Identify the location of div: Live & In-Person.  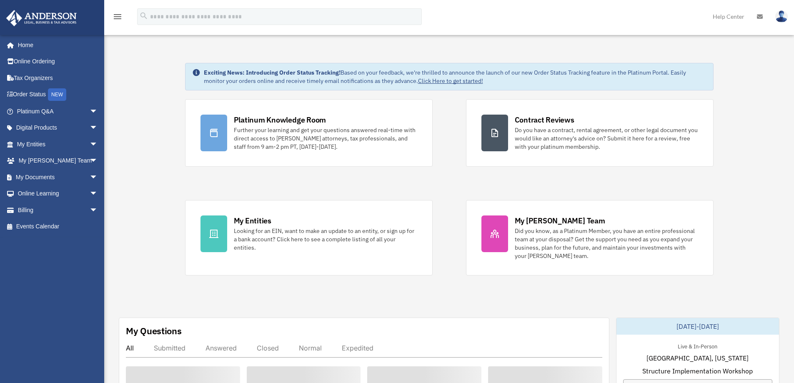
(697, 346).